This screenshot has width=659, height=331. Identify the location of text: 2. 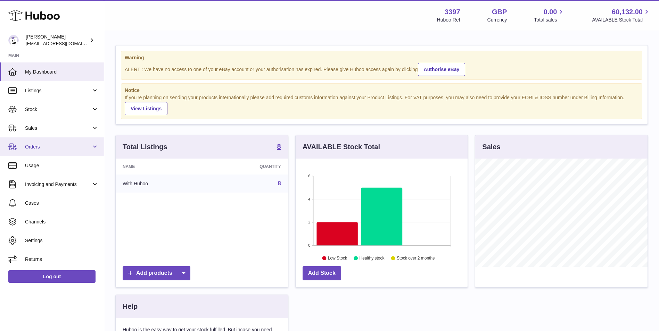
(309, 223).